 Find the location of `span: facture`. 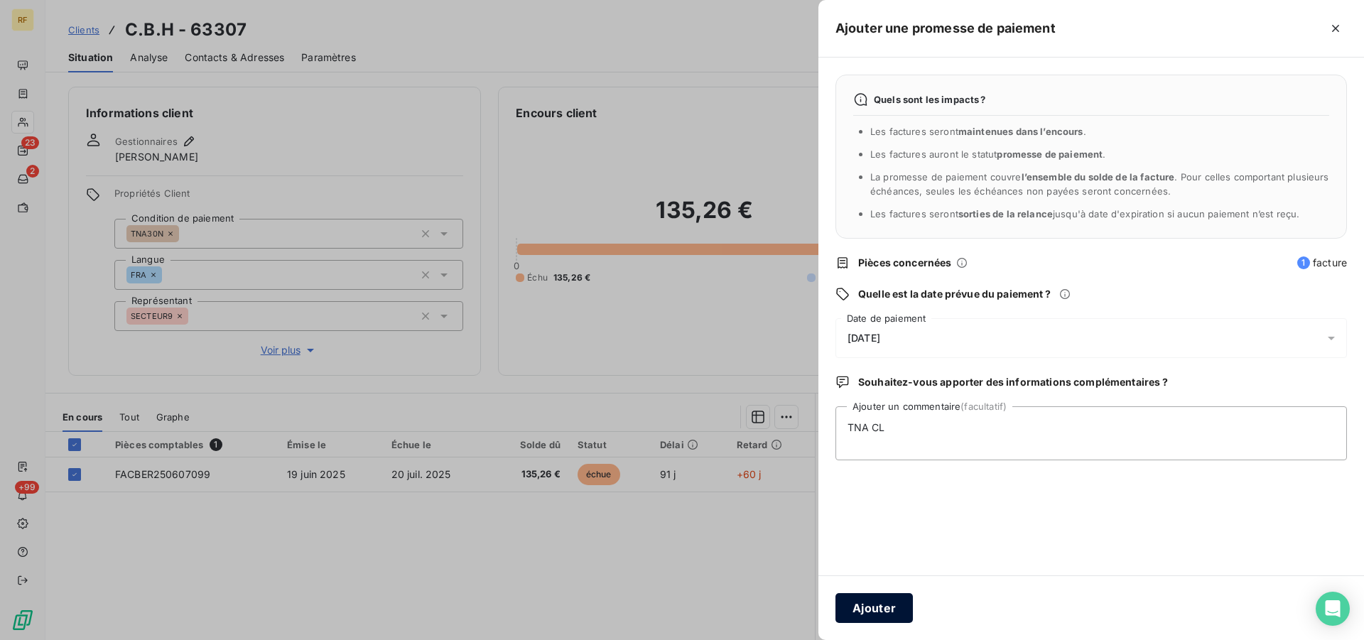

span: facture is located at coordinates (1322, 263).